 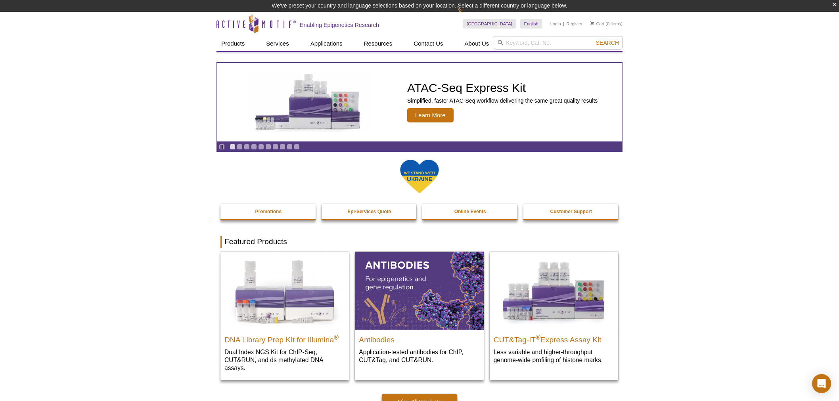 What do you see at coordinates (285, 360) in the screenshot?
I see `p: Dual Index NGS Kit for ChIP-Seq, CUT&RUN, and ds methylated DNA assays.` at bounding box center [285, 360].